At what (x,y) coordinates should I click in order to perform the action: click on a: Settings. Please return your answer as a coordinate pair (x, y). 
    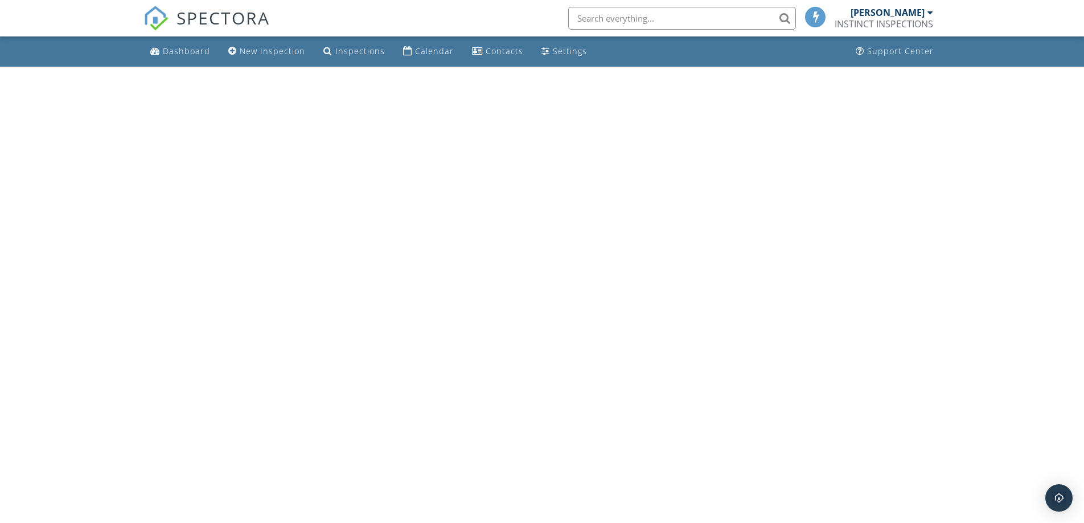
    Looking at the image, I should click on (564, 51).